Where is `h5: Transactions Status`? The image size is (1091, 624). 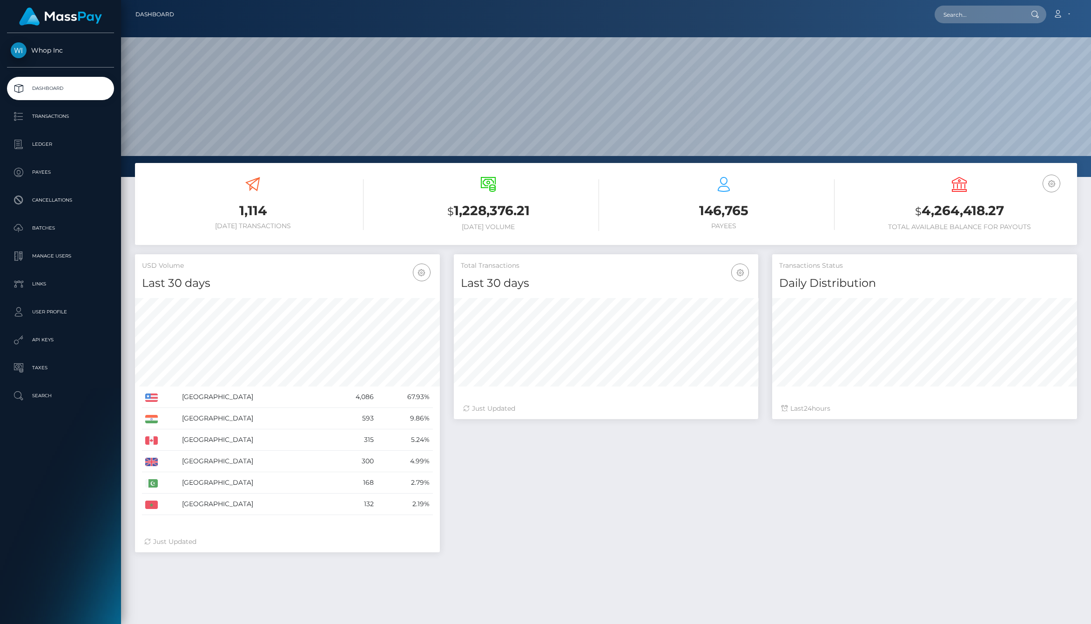
h5: Transactions Status is located at coordinates (924, 266).